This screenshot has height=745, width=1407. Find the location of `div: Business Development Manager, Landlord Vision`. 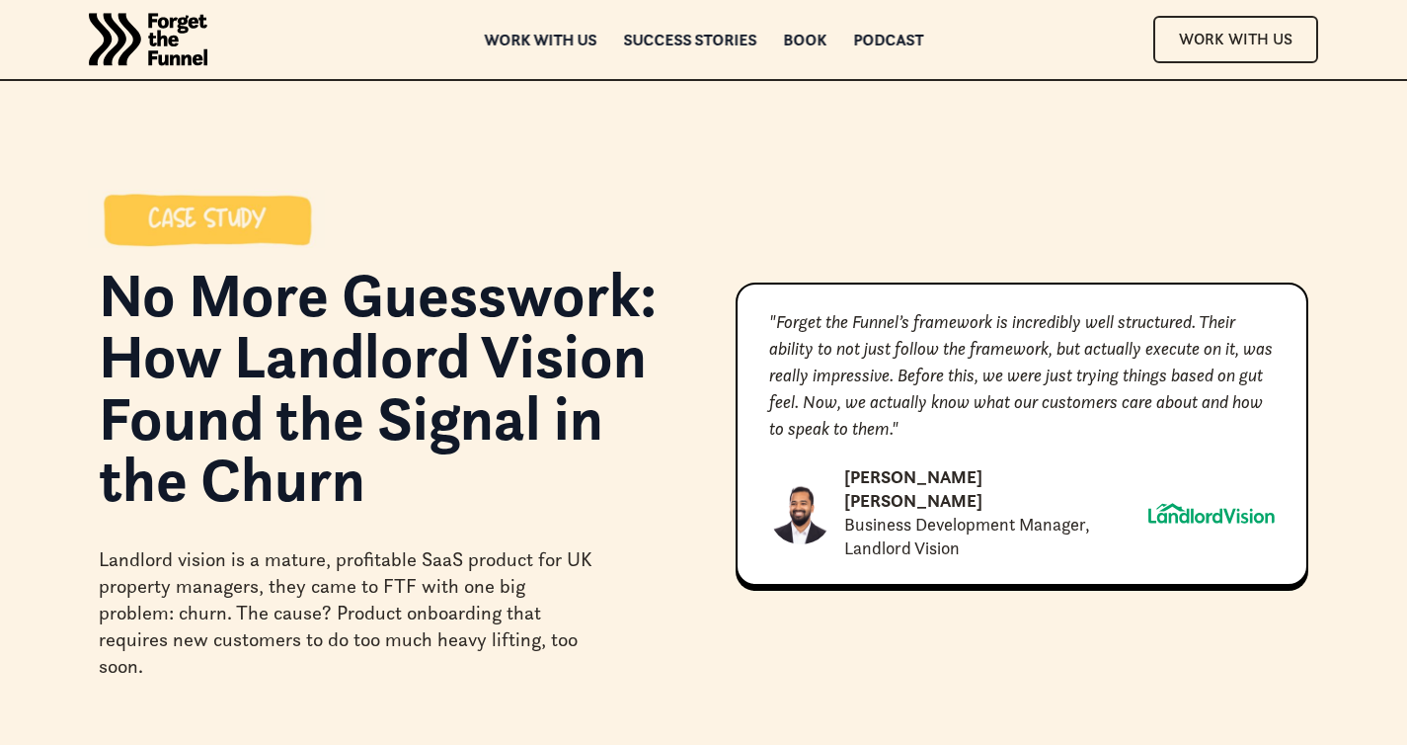

div: Business Development Manager, Landlord Vision is located at coordinates (980, 536).